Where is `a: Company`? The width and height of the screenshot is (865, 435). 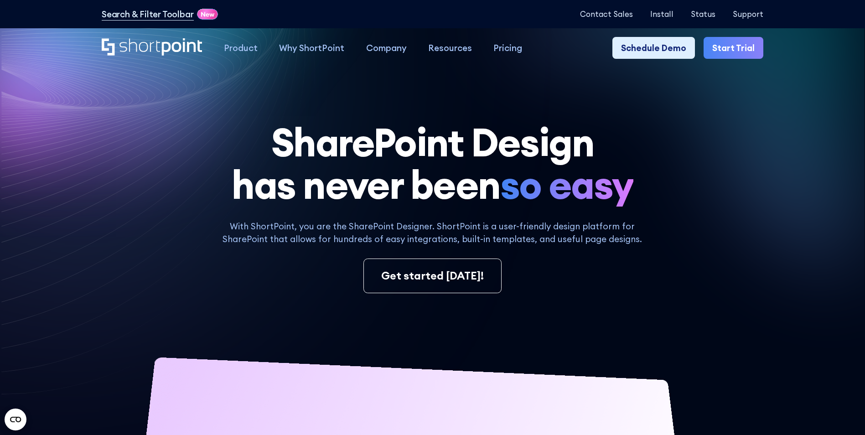
a: Company is located at coordinates (386, 47).